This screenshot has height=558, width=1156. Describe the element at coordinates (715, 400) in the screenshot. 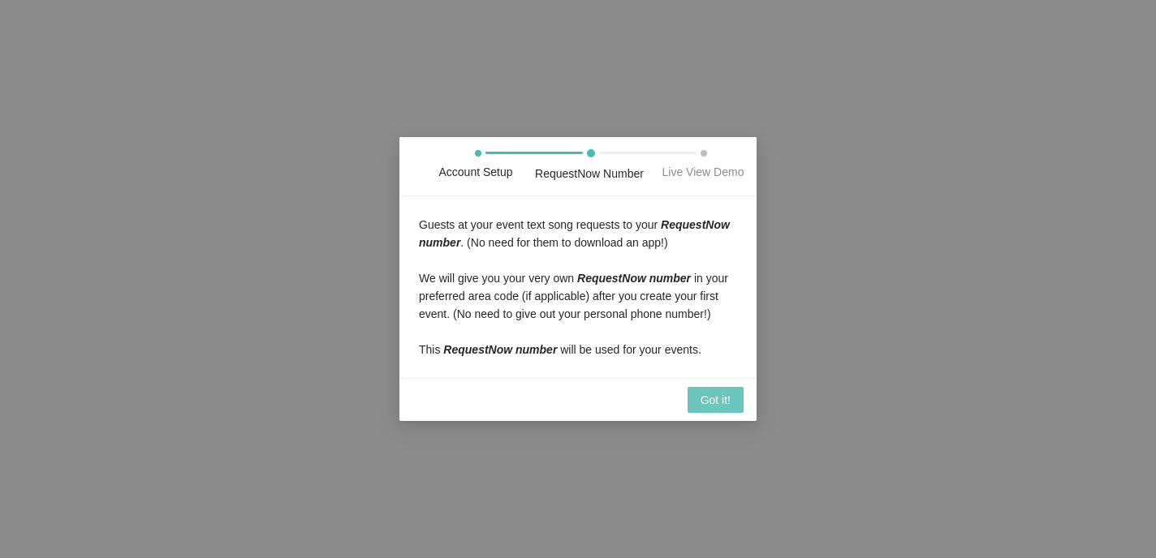

I see `button: Got it!` at that location.